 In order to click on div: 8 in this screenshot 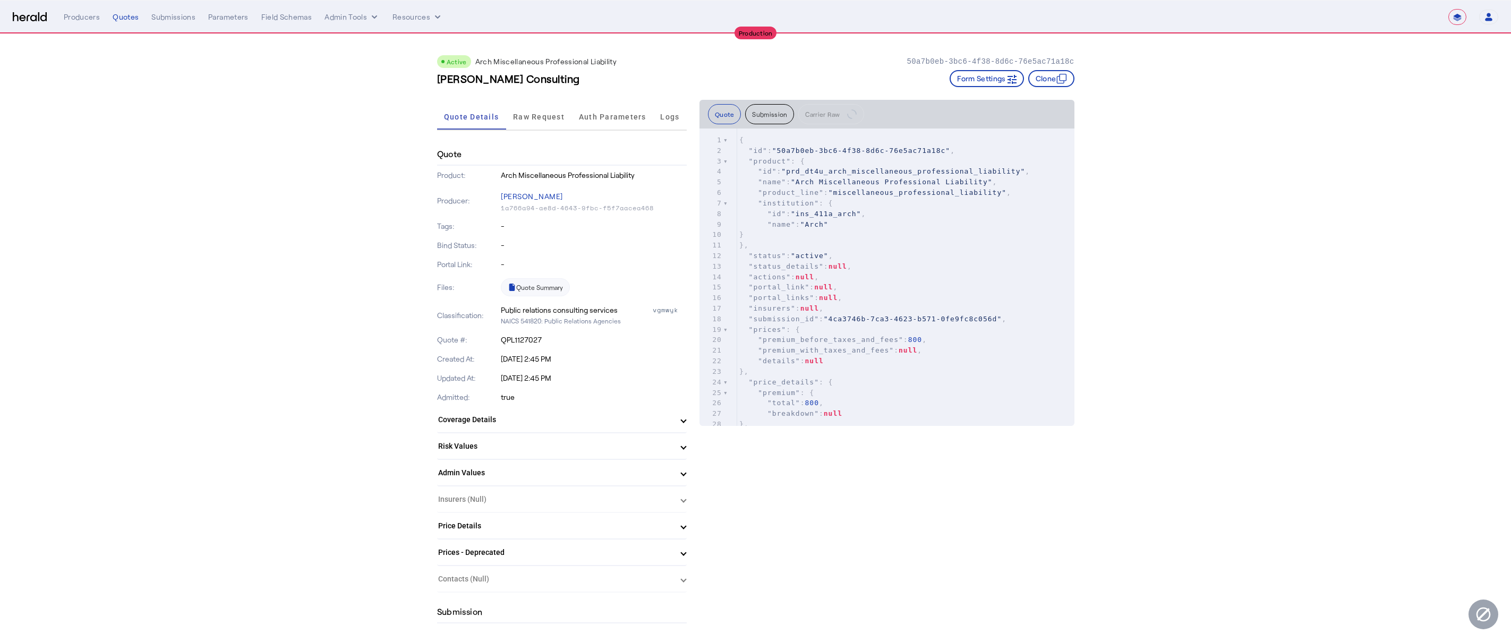, I will do `click(711, 214)`.